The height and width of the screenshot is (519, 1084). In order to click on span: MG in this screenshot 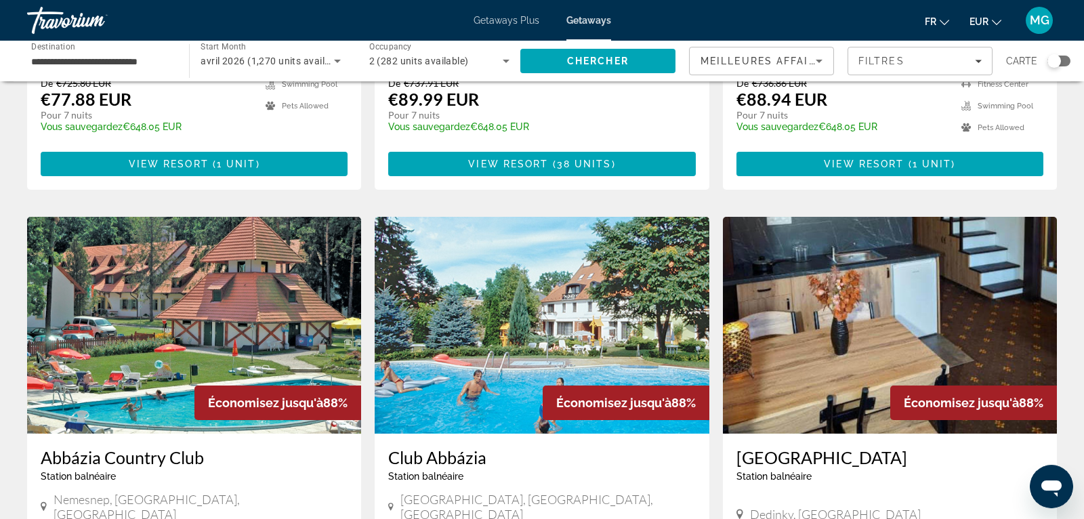, I will do `click(1039, 20)`.